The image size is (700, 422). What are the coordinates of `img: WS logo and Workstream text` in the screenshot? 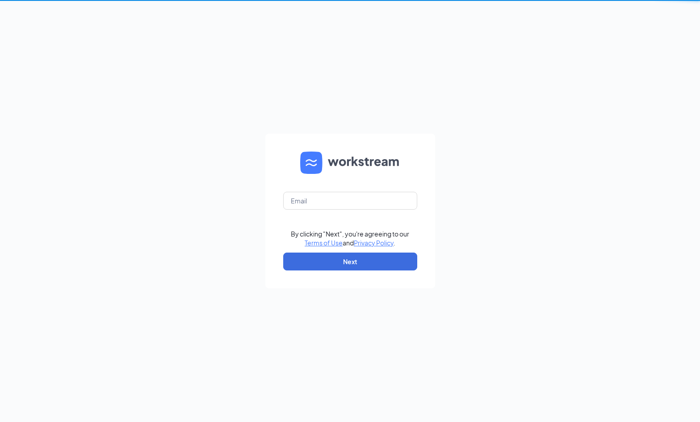 It's located at (350, 163).